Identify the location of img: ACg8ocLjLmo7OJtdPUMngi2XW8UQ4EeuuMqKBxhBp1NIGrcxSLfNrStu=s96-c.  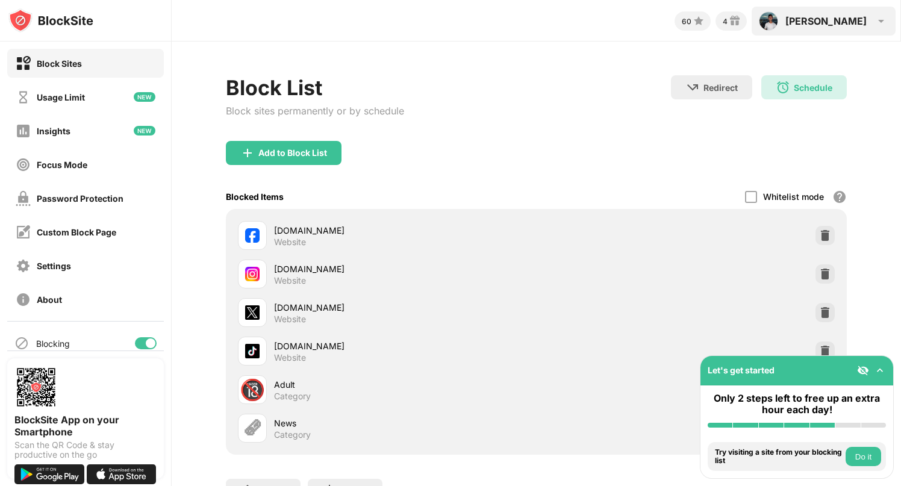
(768, 21).